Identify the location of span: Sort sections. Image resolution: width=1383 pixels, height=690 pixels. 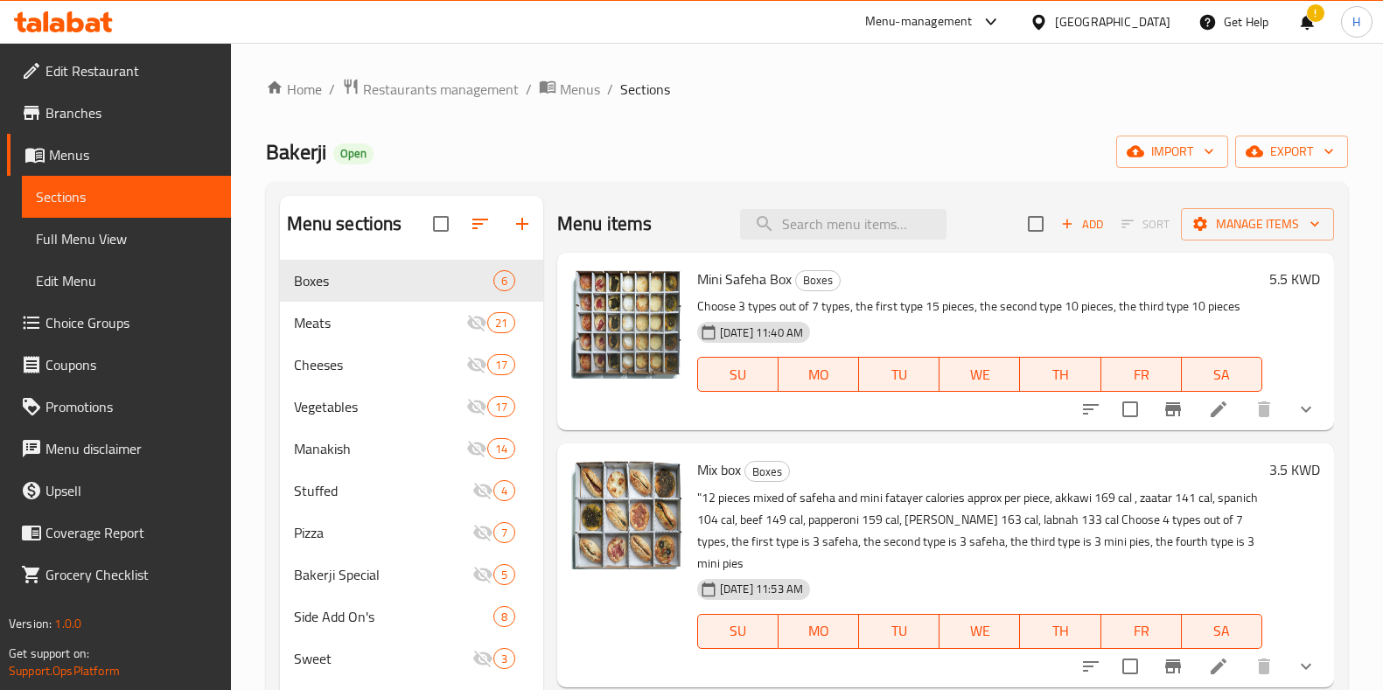
(480, 224).